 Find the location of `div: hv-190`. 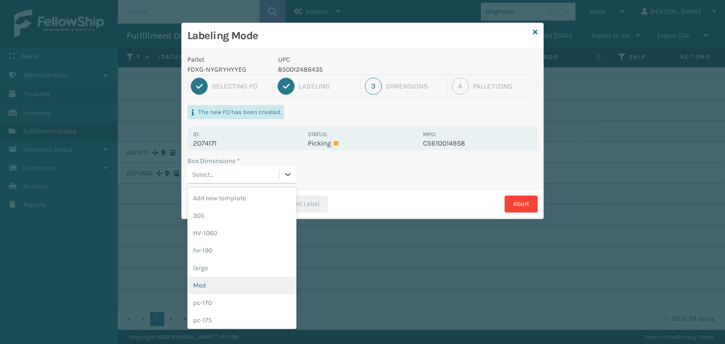

div: hv-190 is located at coordinates (242, 251).